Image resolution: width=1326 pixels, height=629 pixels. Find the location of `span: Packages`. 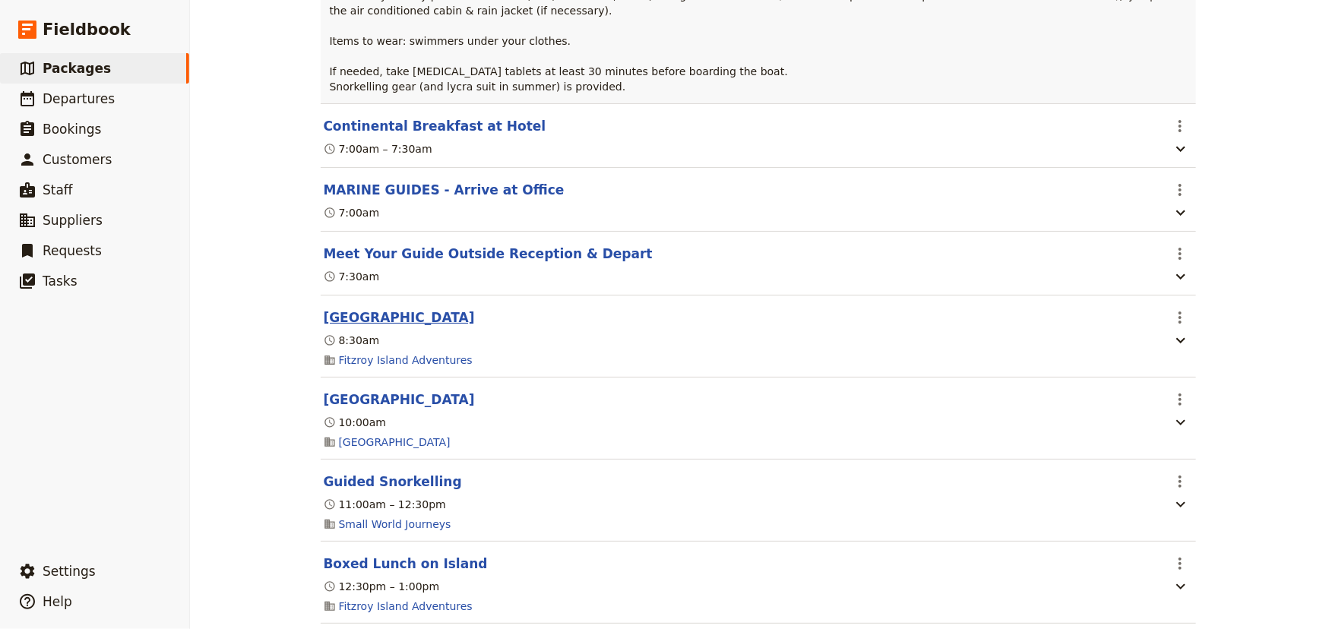

span: Packages is located at coordinates (77, 68).